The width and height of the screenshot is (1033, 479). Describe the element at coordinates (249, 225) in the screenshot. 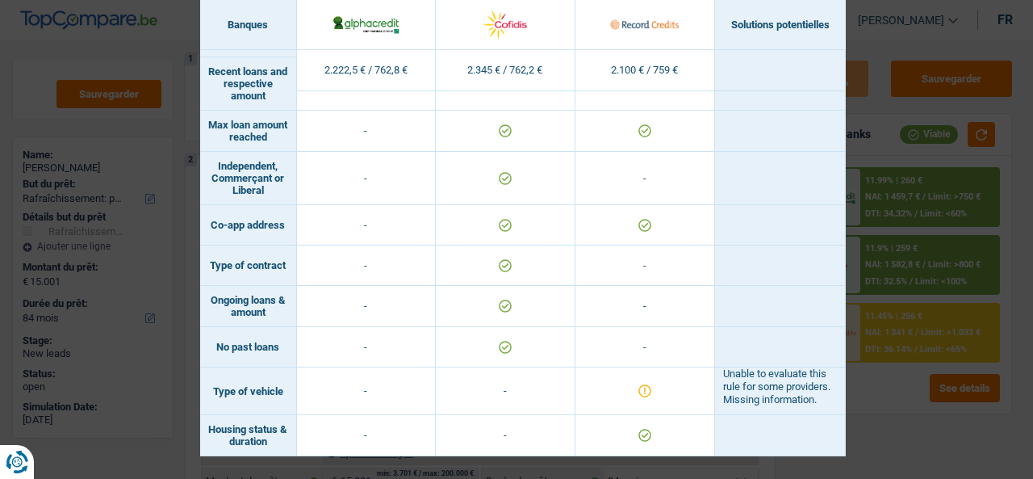

I see `td: Co-app address` at that location.